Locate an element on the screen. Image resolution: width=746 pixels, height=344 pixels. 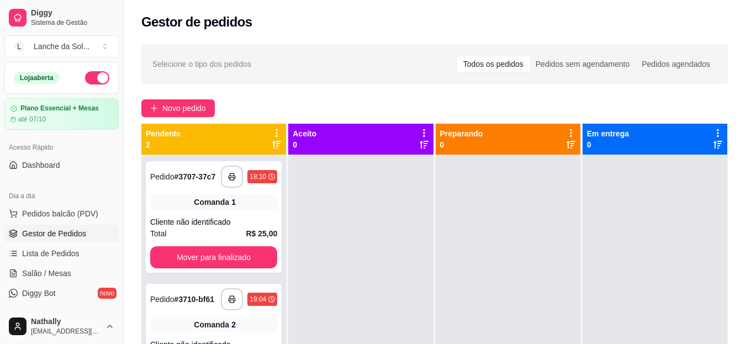
span: Lista de Pedidos is located at coordinates (51, 253).